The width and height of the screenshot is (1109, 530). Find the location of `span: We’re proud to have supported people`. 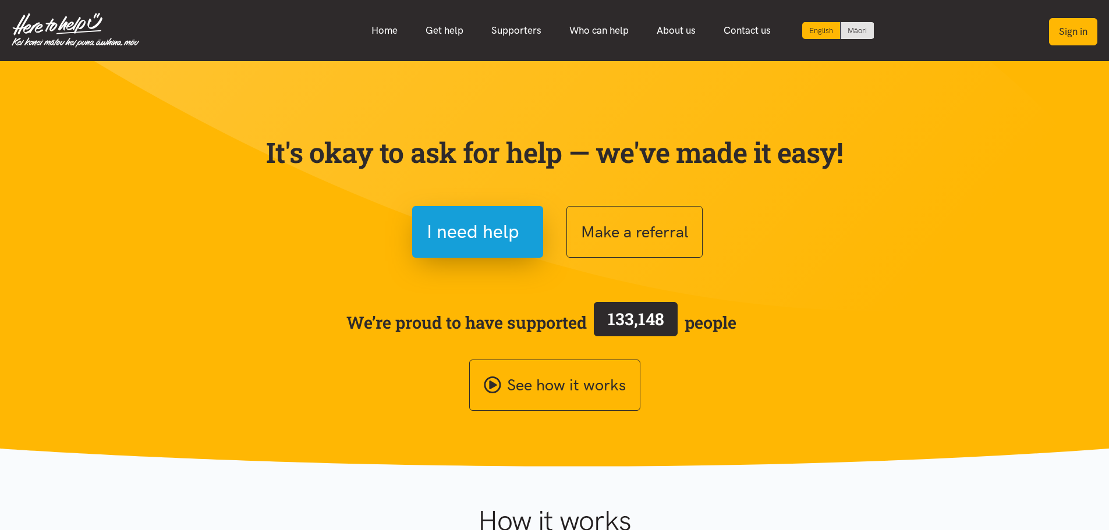

span: We’re proud to have supported people is located at coordinates (541, 322).